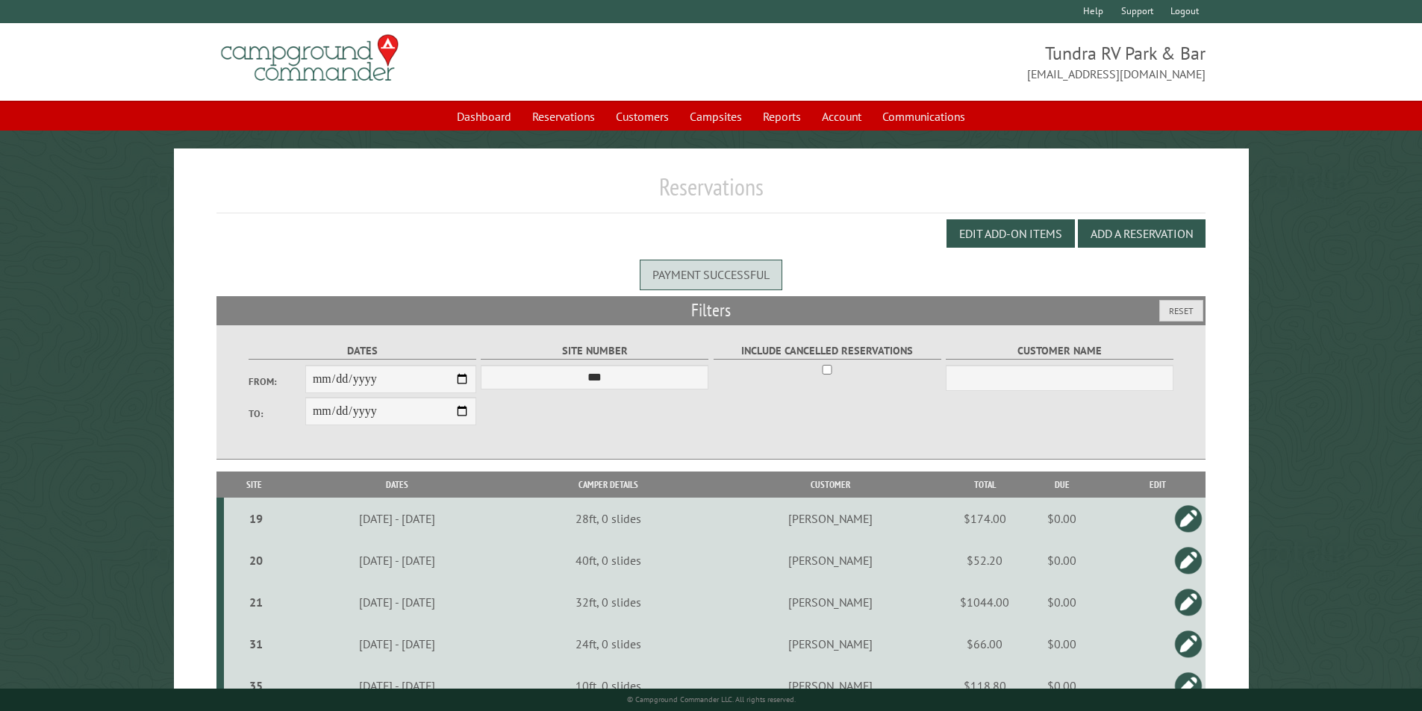  What do you see at coordinates (1059, 351) in the screenshot?
I see `label: Customer Name` at bounding box center [1059, 351].